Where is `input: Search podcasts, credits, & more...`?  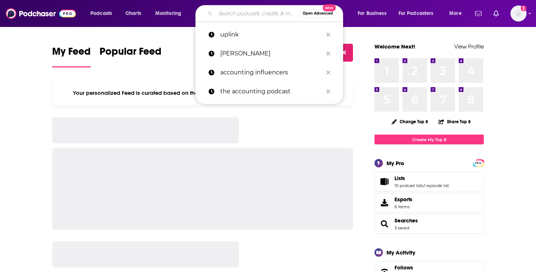 input: Search podcasts, credits, & more... is located at coordinates (258, 13).